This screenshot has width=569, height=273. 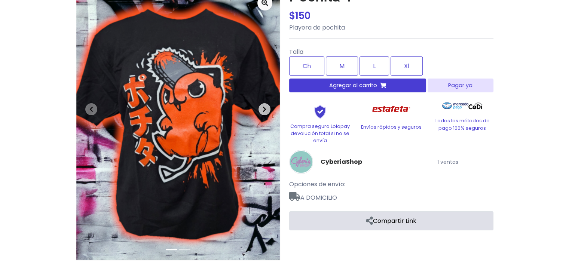 What do you see at coordinates (407, 66) in the screenshot?
I see `label: Xl` at bounding box center [407, 66].